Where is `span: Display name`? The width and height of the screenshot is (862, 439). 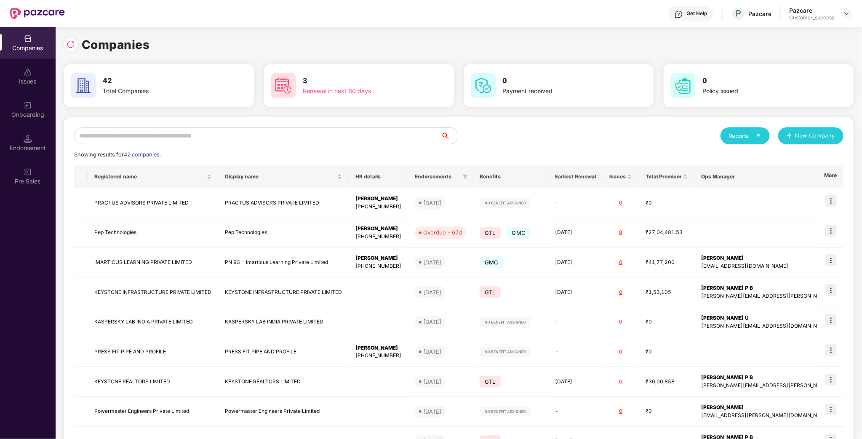 span: Display name is located at coordinates (280, 176).